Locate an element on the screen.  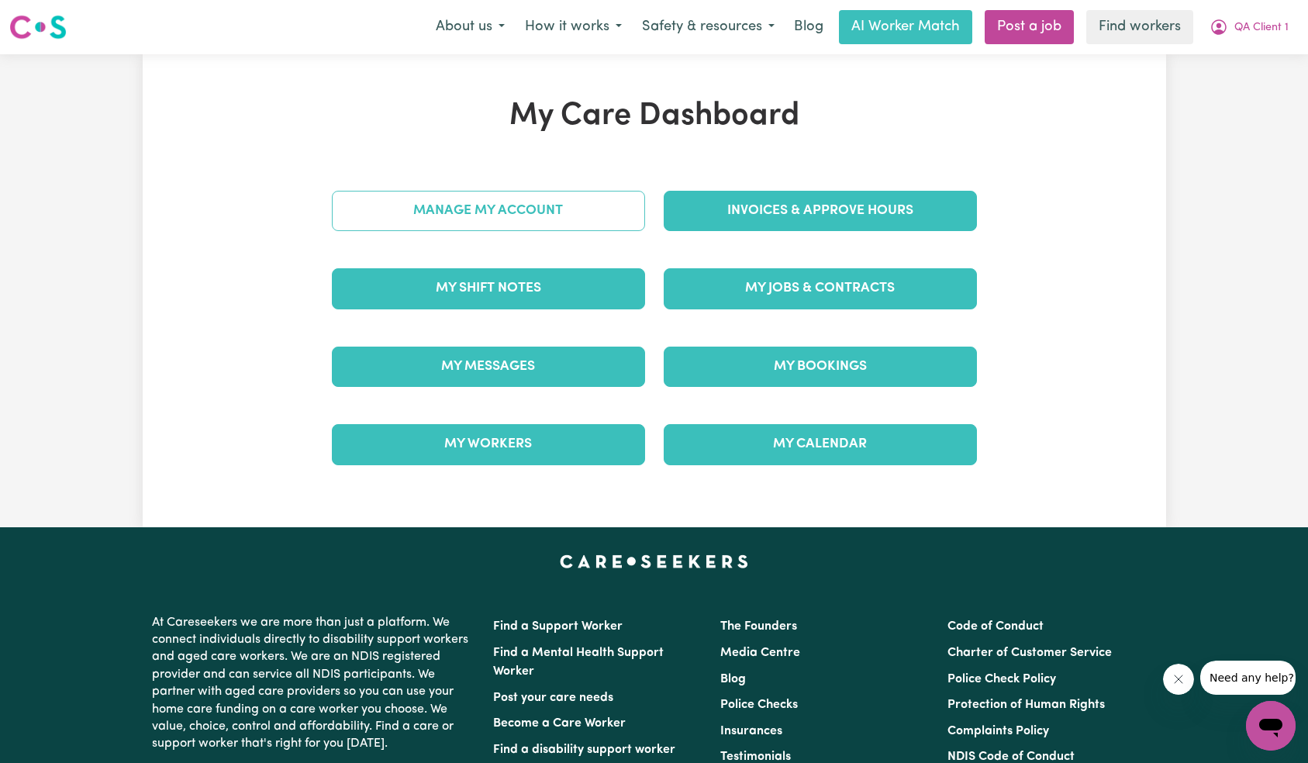
a: My Bookings is located at coordinates (820, 367).